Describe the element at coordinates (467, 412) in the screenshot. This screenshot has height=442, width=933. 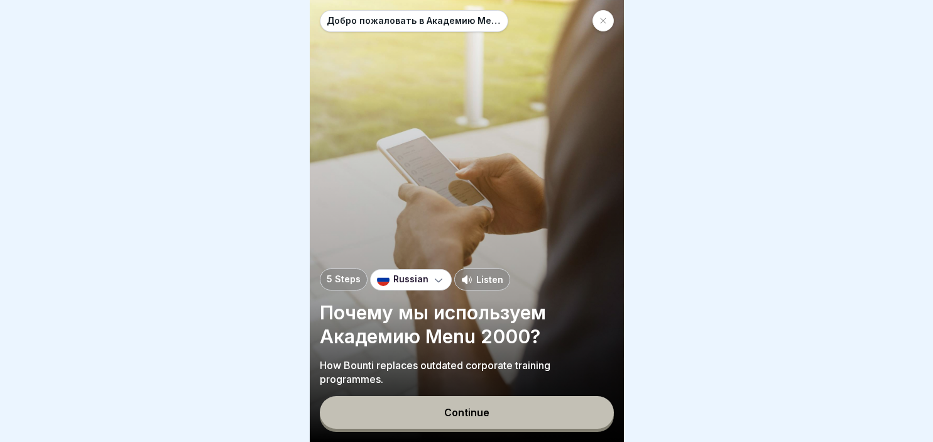
I see `button: Continue` at that location.